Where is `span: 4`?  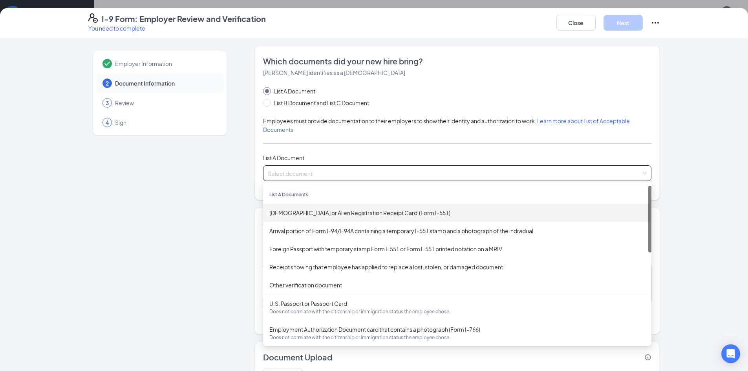
span: 4 is located at coordinates (107, 123).